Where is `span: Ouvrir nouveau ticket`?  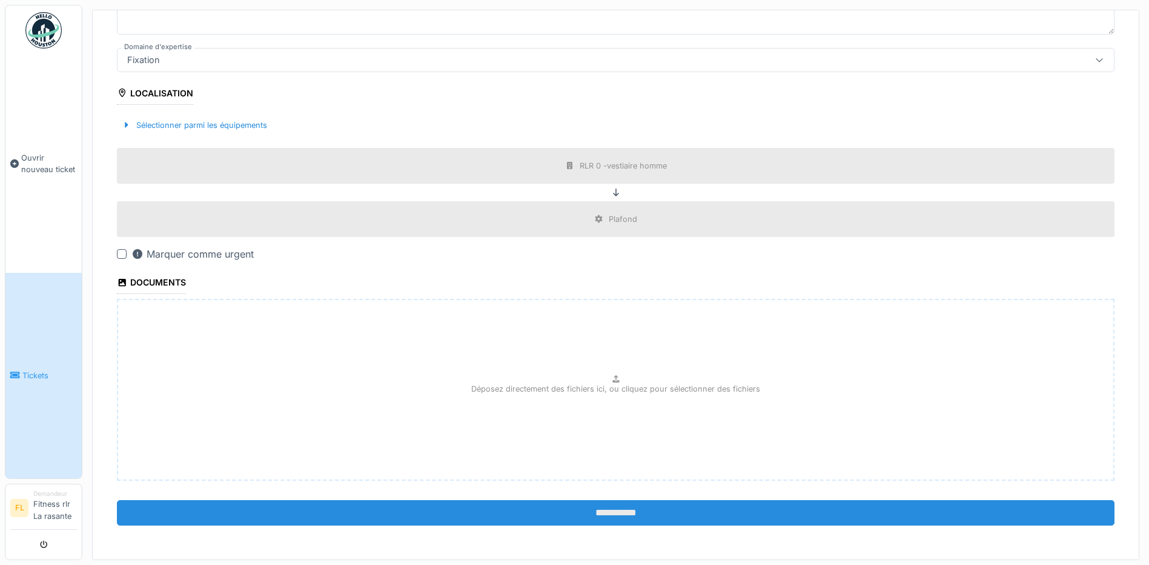 span: Ouvrir nouveau ticket is located at coordinates (49, 164).